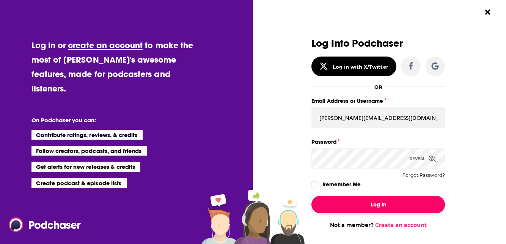 The height and width of the screenshot is (244, 506). What do you see at coordinates (360, 67) in the screenshot?
I see `div: Log in with X/Twitter` at bounding box center [360, 67].